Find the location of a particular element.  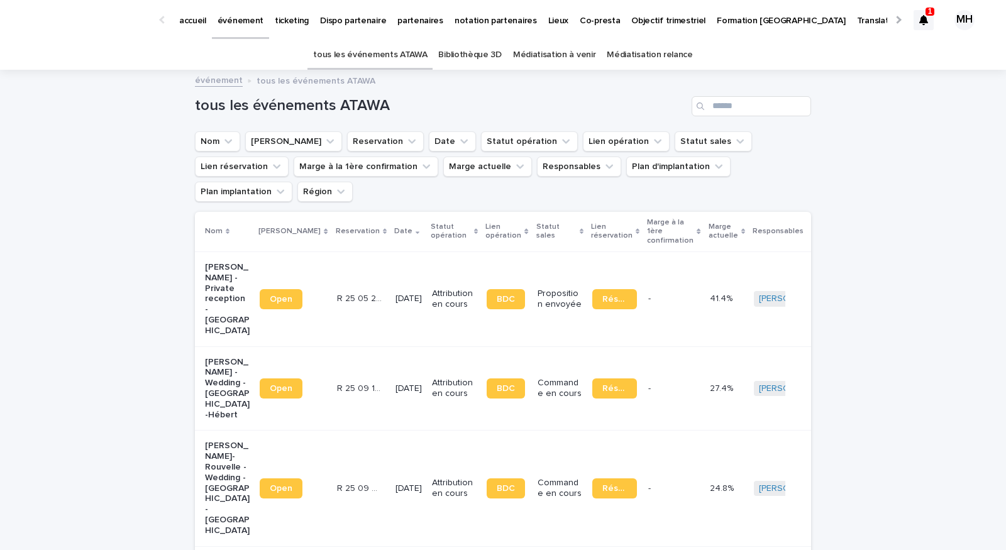

p: 27.4% is located at coordinates (723, 387).